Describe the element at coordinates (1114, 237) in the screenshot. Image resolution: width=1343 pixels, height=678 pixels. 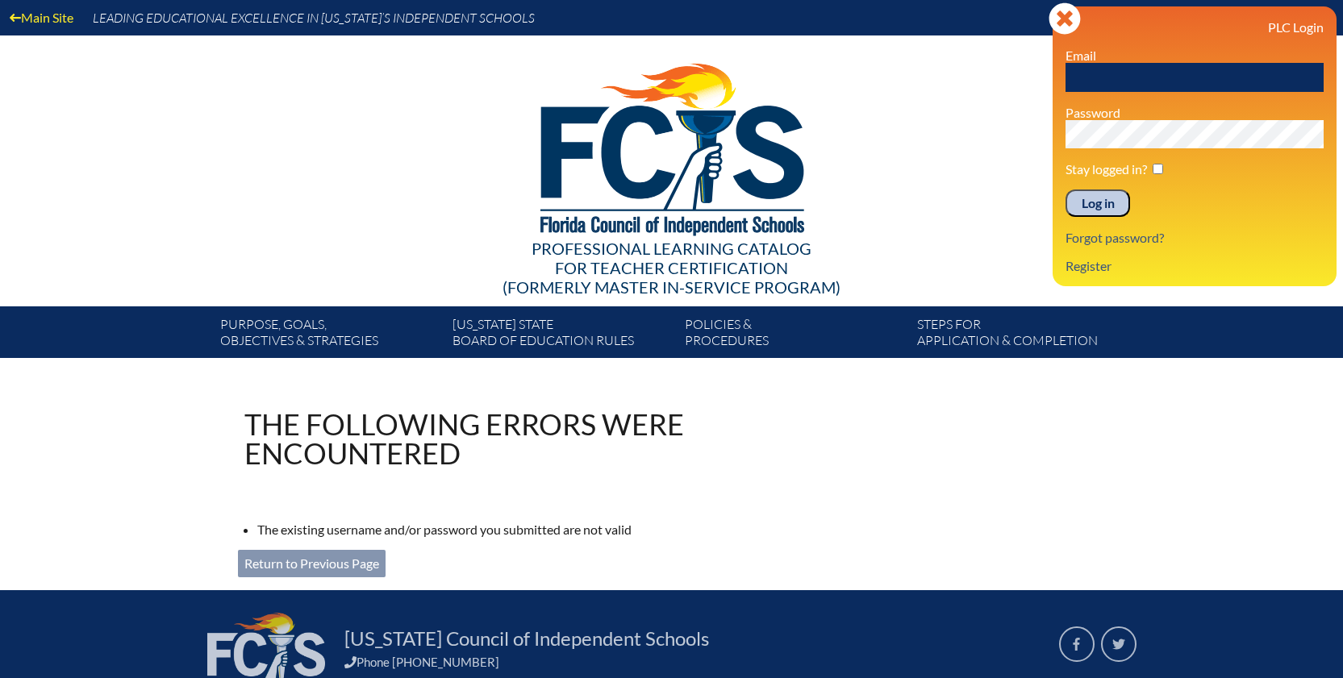
I see `a: Forgot password?` at that location.